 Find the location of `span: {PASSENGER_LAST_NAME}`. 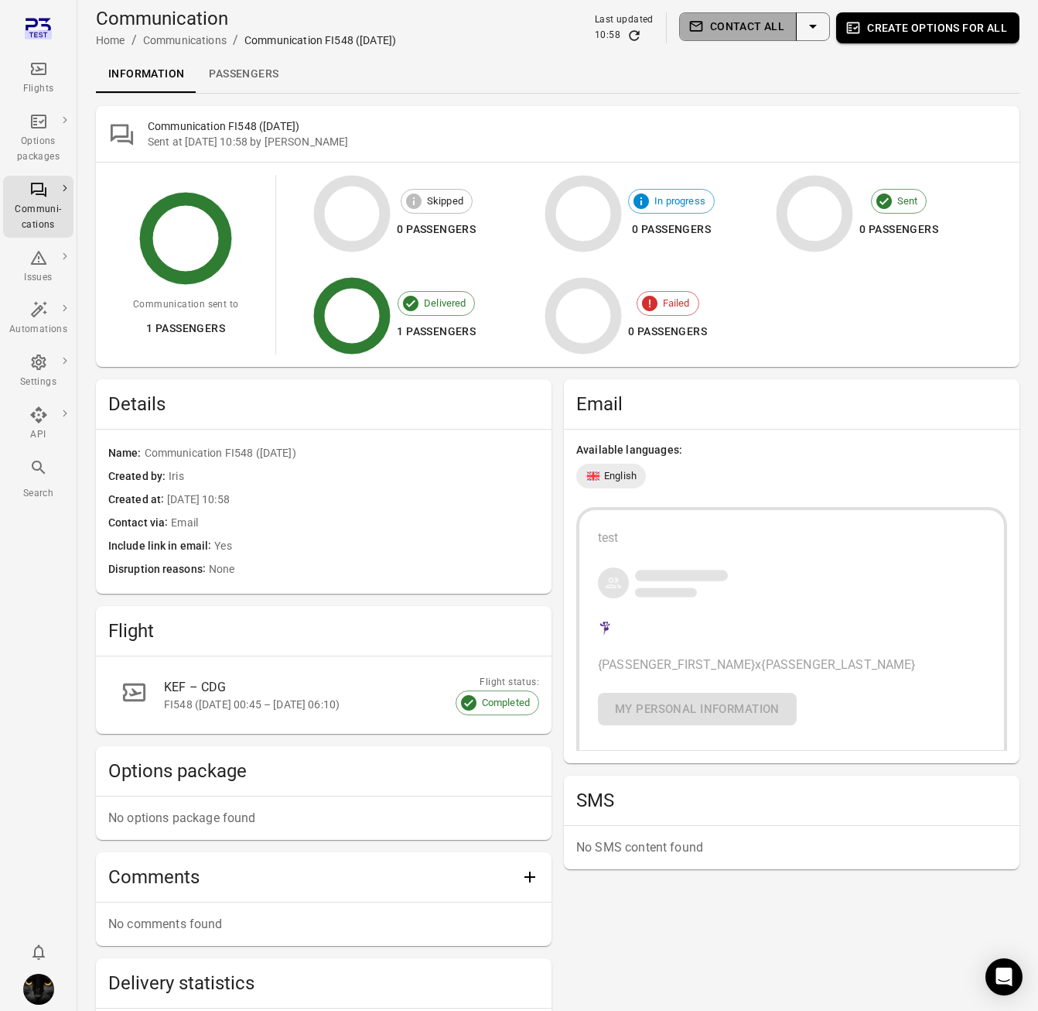

span: {PASSENGER_LAST_NAME} is located at coordinates (838, 664).